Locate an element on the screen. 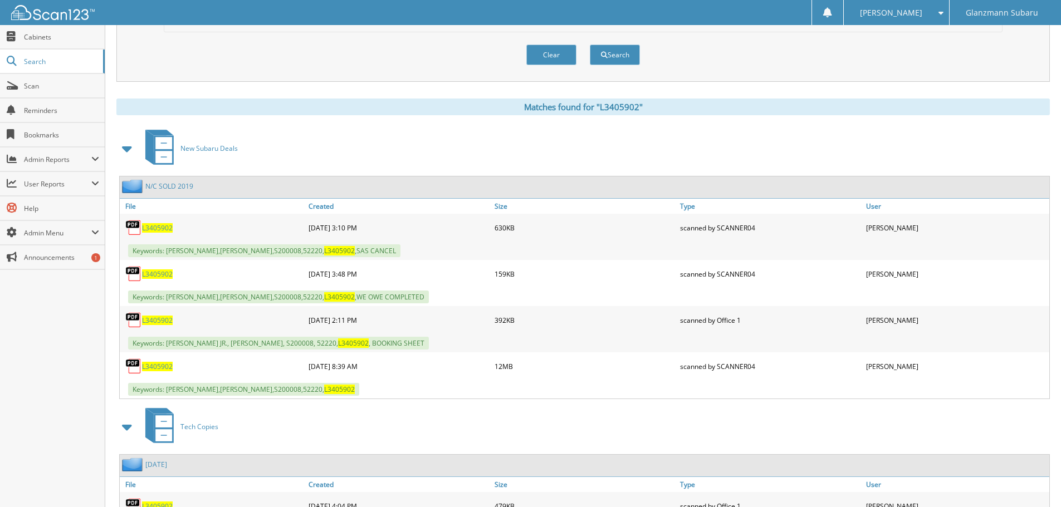  span: Glanzmann Subaru is located at coordinates (1002, 13).